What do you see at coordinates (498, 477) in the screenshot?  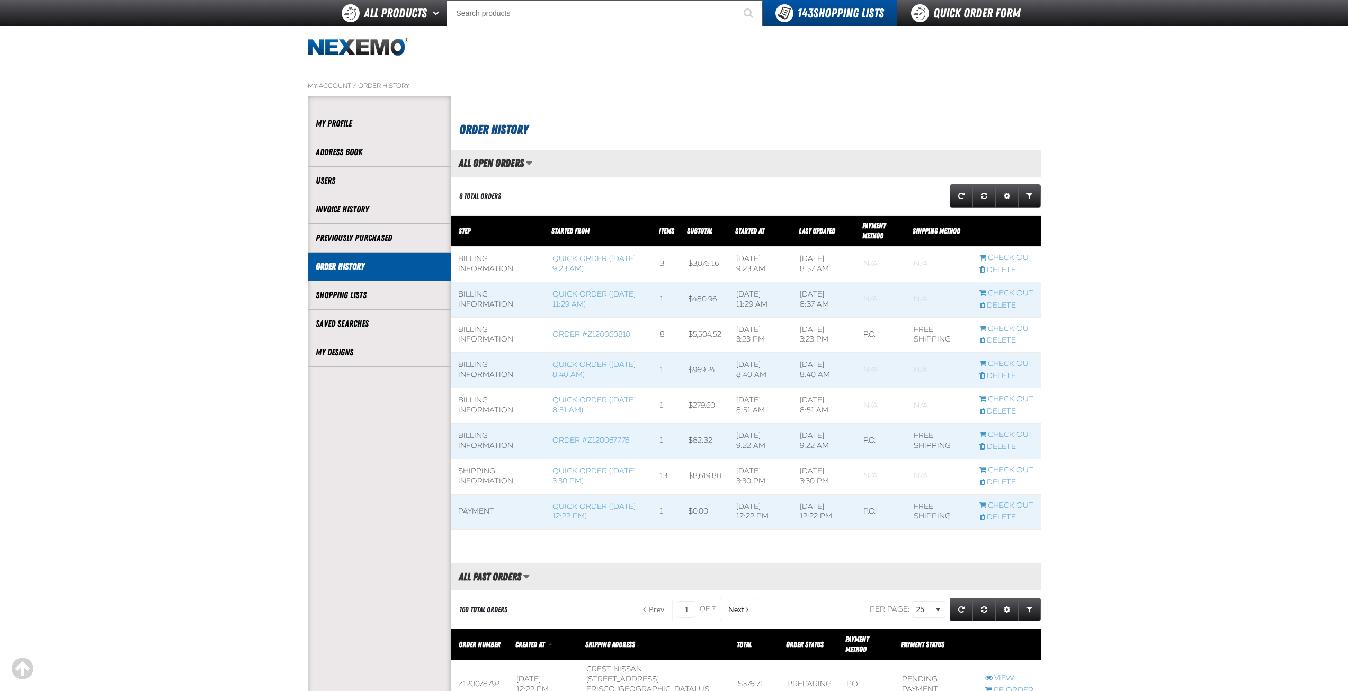 I see `div: Shipping Information` at bounding box center [498, 477].